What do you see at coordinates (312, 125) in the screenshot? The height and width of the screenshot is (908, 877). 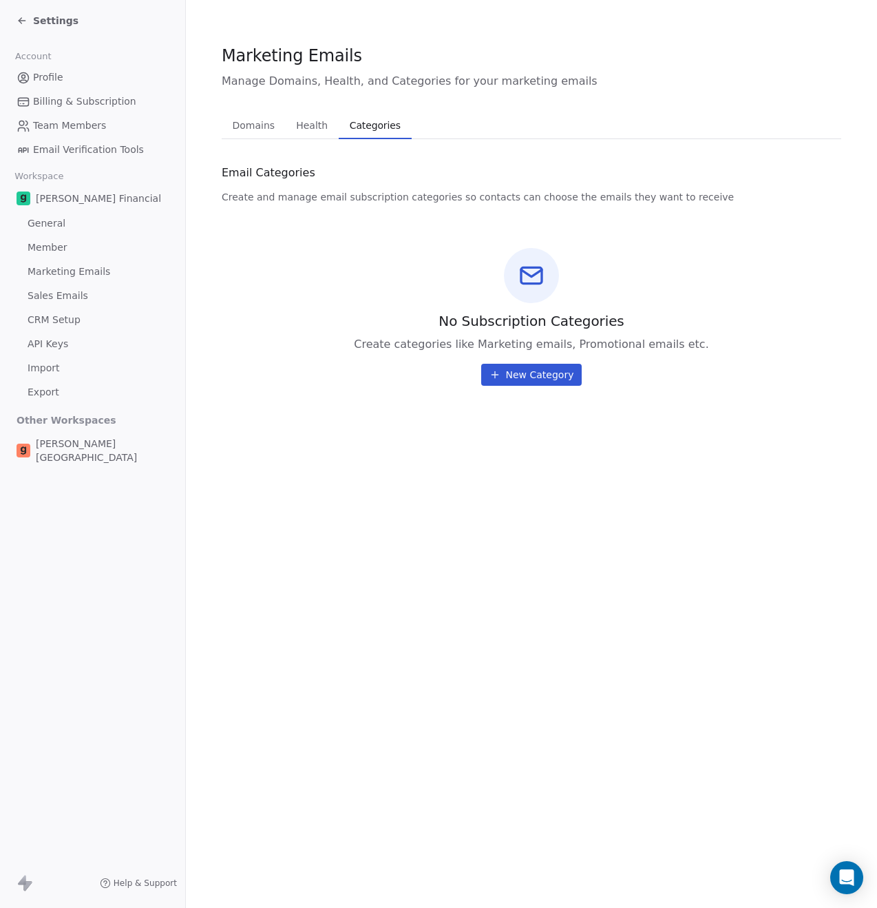 I see `span: Health` at bounding box center [312, 125].